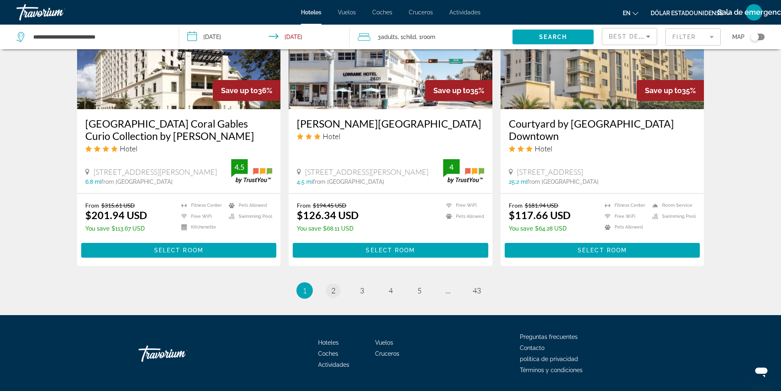 The height and width of the screenshot is (391, 781). What do you see at coordinates (305, 290) in the screenshot?
I see `span: 1` at bounding box center [305, 290].